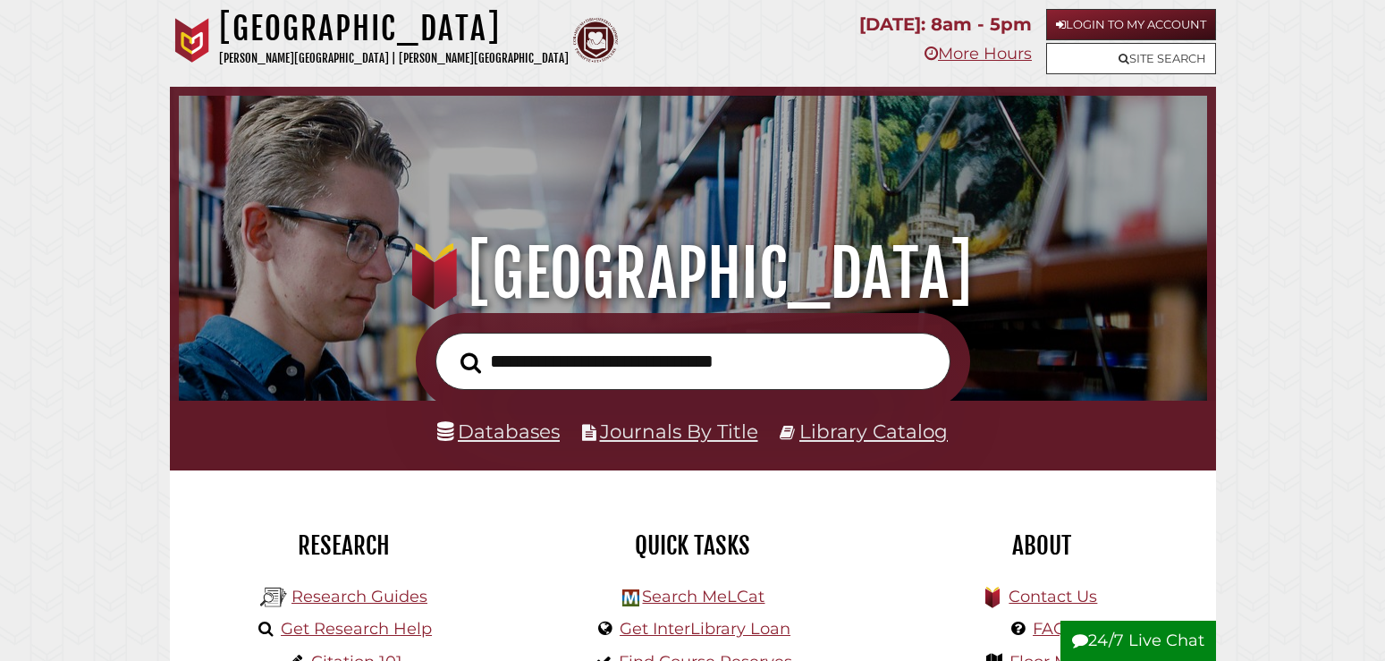 This screenshot has width=1385, height=661. What do you see at coordinates (1042, 546) in the screenshot?
I see `h2: About` at bounding box center [1042, 546].